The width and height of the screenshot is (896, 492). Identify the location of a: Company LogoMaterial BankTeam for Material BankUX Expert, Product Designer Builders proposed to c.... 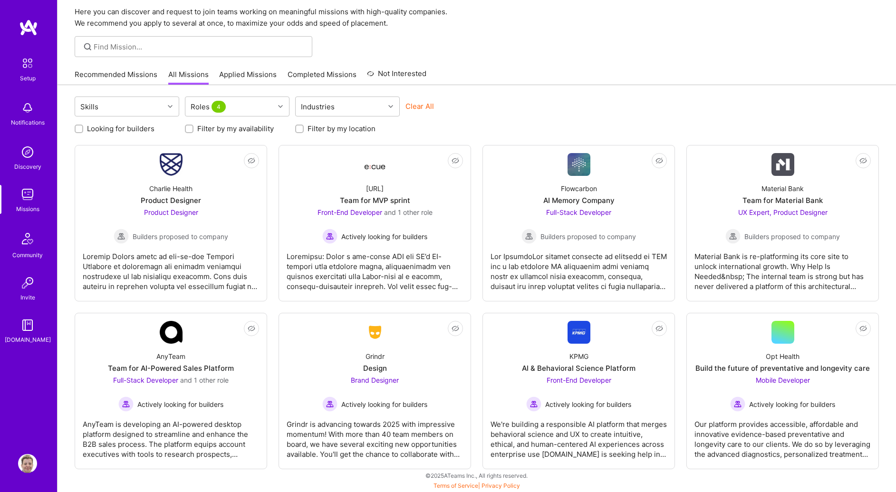
(782, 223).